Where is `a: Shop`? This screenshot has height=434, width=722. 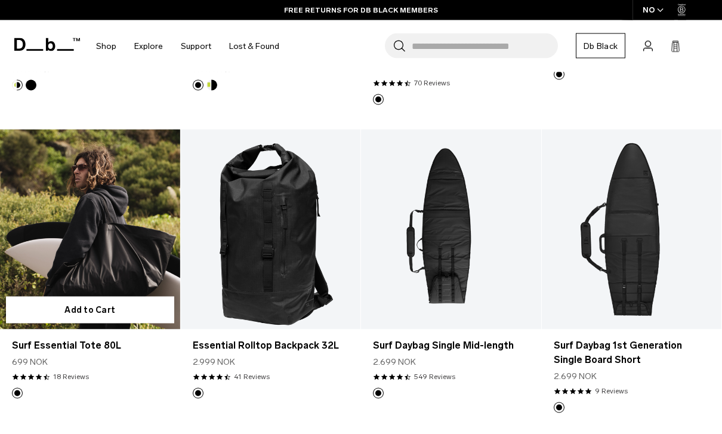 a: Shop is located at coordinates (106, 46).